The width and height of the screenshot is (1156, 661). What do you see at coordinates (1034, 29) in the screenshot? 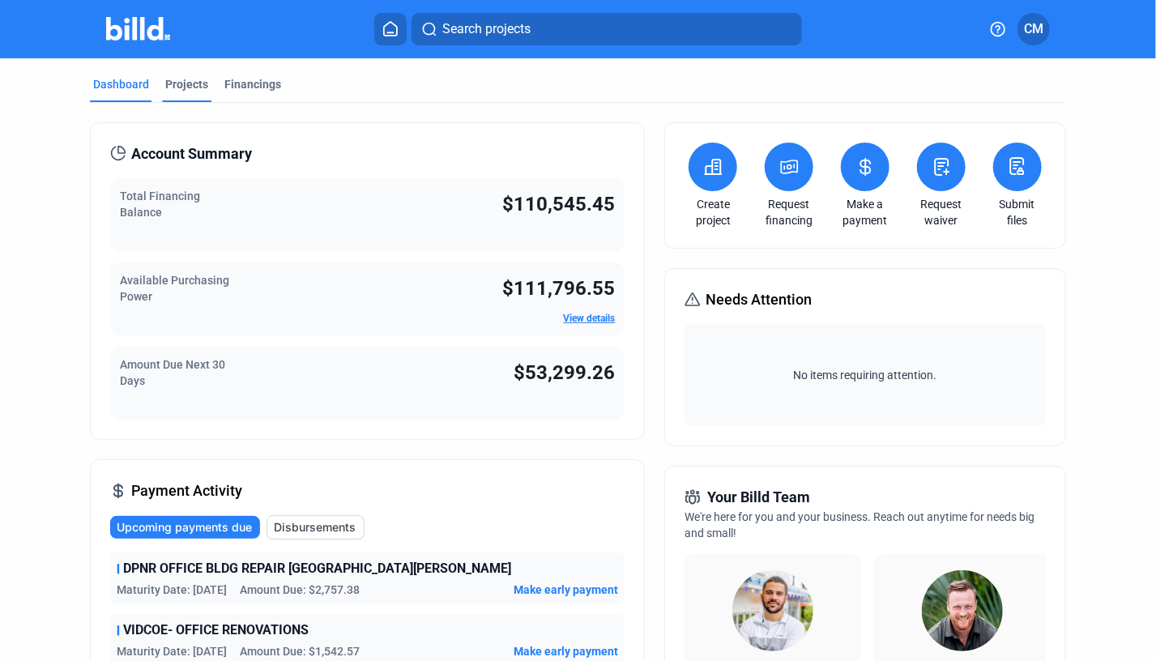
I see `span: CM` at bounding box center [1034, 29].